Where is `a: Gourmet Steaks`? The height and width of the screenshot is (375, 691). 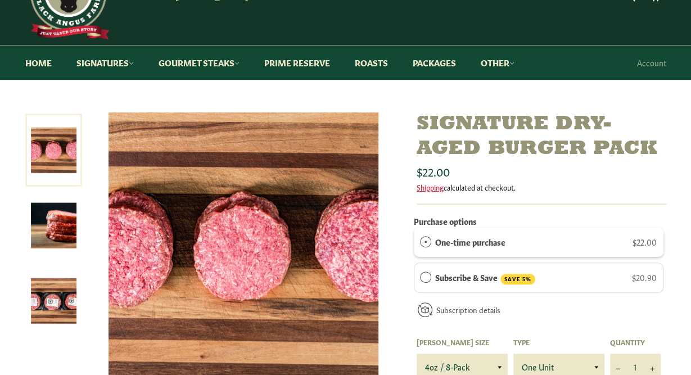
a: Gourmet Steaks is located at coordinates (199, 62).